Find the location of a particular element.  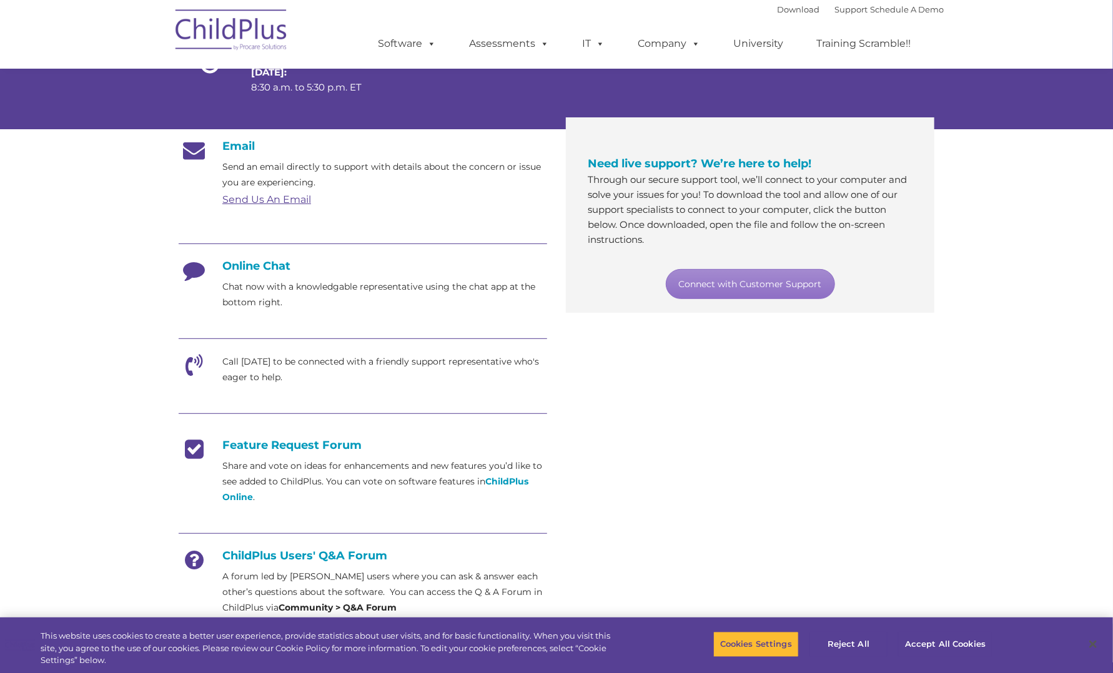

a: Software is located at coordinates (407, 44).